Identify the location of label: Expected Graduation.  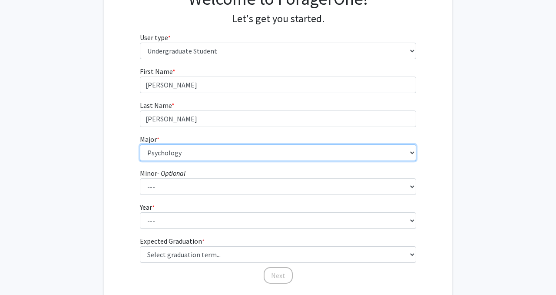
(172, 241).